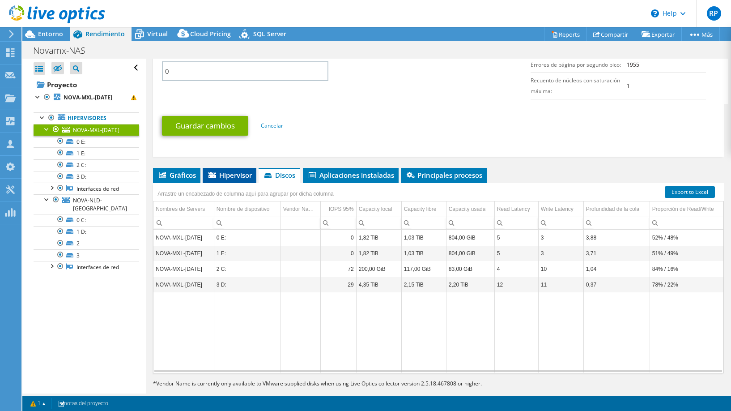 The image size is (731, 411). What do you see at coordinates (516, 222) in the screenshot?
I see `td: Column Read Latency, Filter cell` at bounding box center [516, 222].